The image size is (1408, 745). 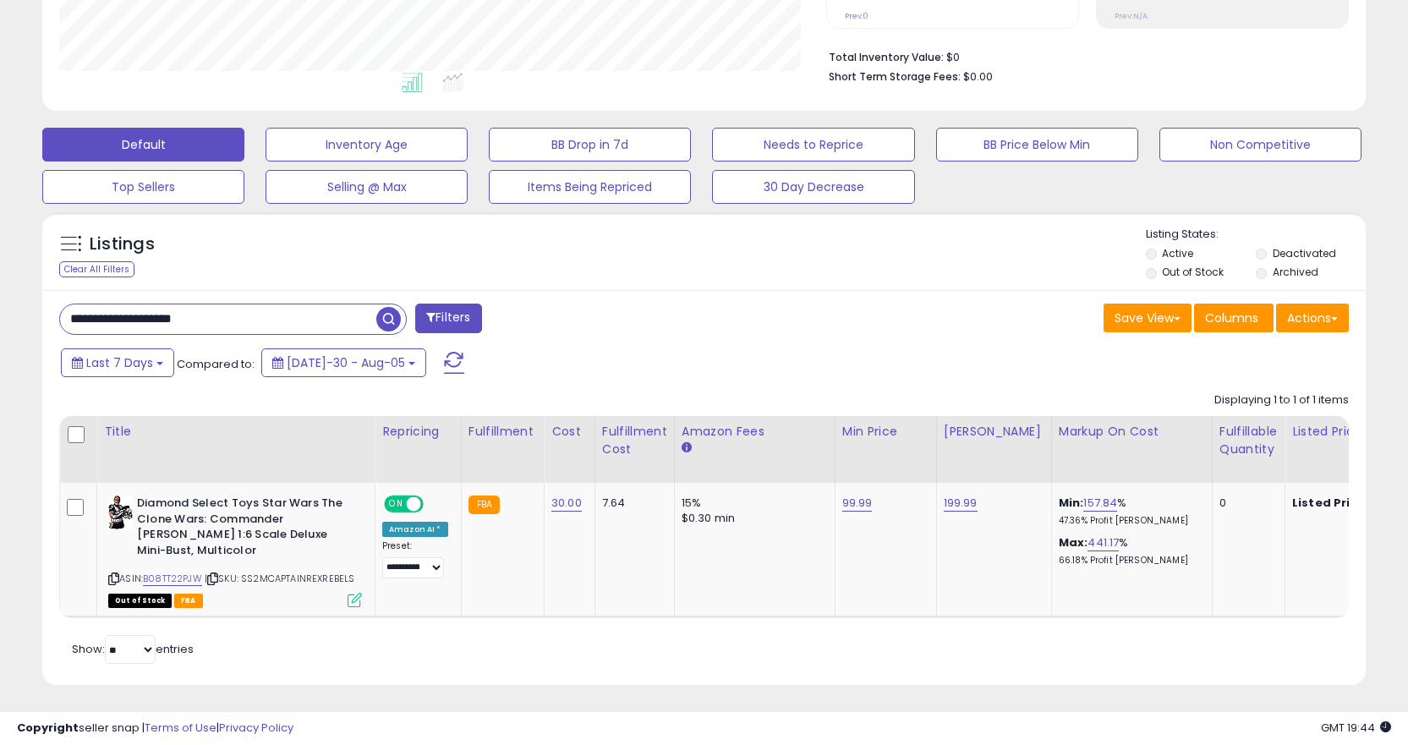 I want to click on div: Fulfillment Cost, so click(x=634, y=441).